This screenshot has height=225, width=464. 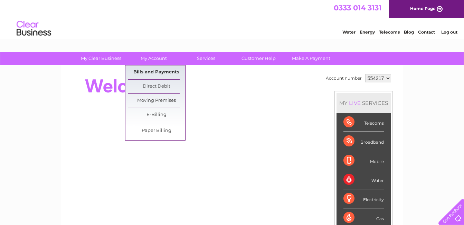 What do you see at coordinates (311, 58) in the screenshot?
I see `a: Make A Payment` at bounding box center [311, 58].